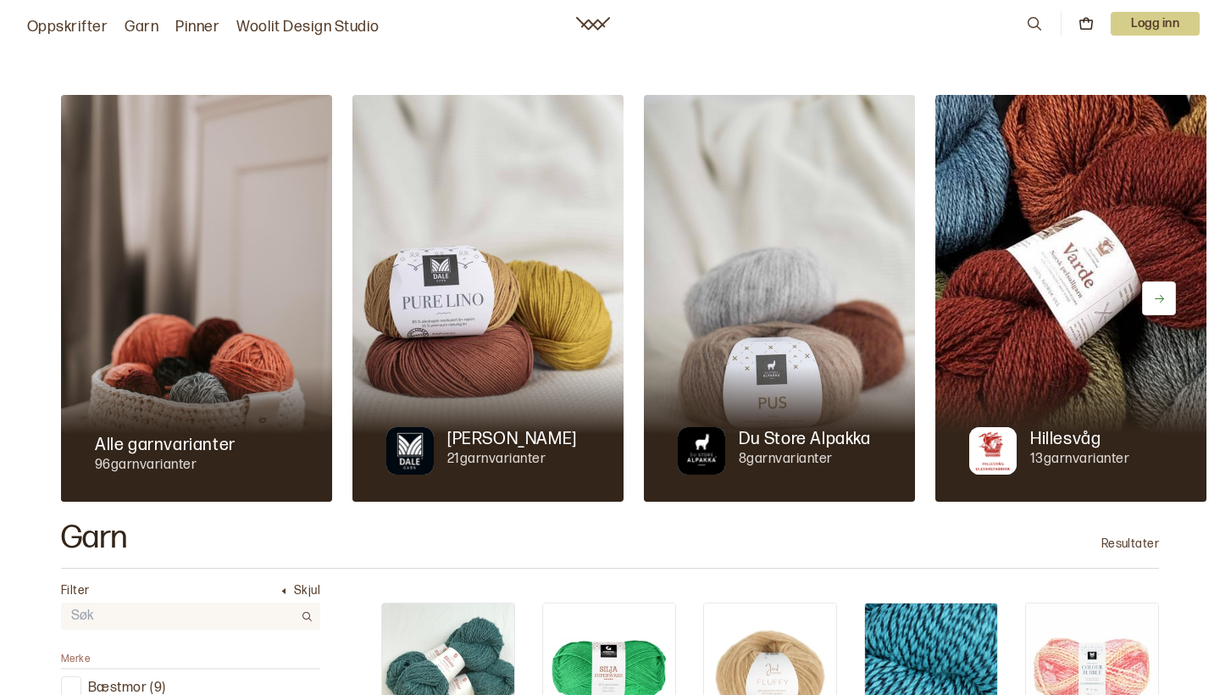 This screenshot has height=695, width=1220. What do you see at coordinates (165, 465) in the screenshot?
I see `p: 96 garnvarianter` at bounding box center [165, 465].